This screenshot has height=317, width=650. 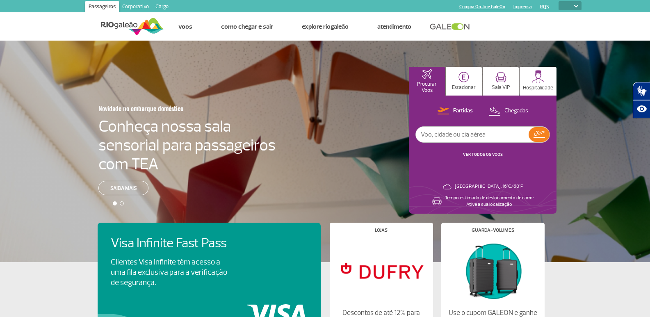 What do you see at coordinates (517, 111) in the screenshot?
I see `p: Chegadas` at bounding box center [517, 111].